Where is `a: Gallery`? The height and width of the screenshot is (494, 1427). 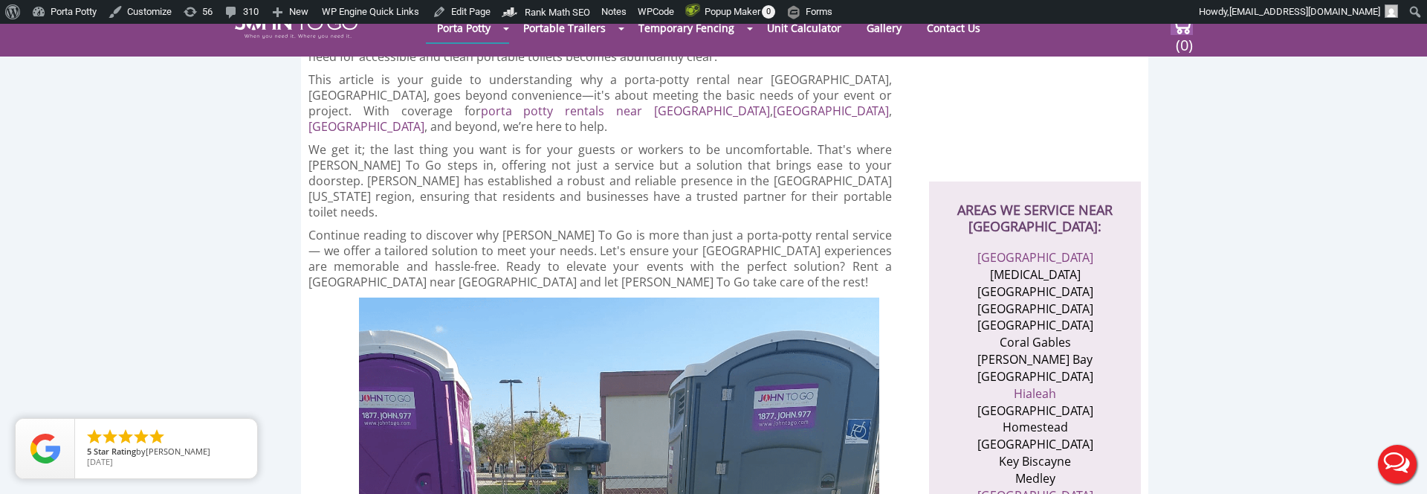 a: Gallery is located at coordinates (884, 28).